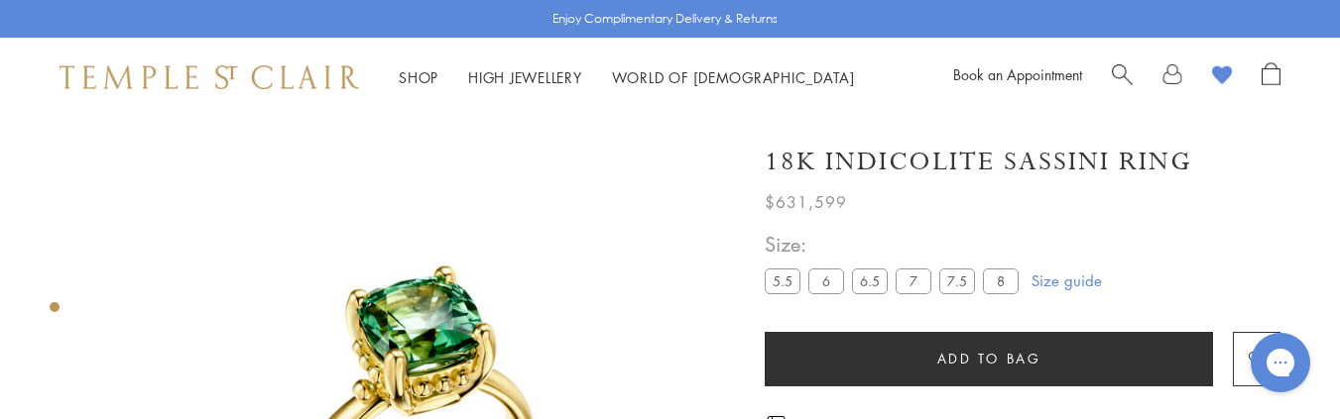 This screenshot has height=419, width=1340. I want to click on img: Temple St. Clair, so click(209, 77).